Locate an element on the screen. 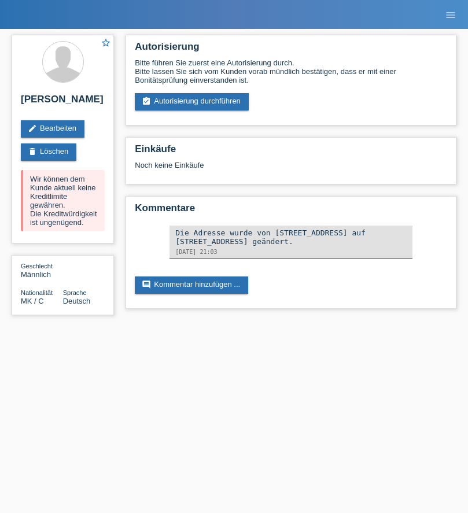  span: Deutsch is located at coordinates (77, 301).